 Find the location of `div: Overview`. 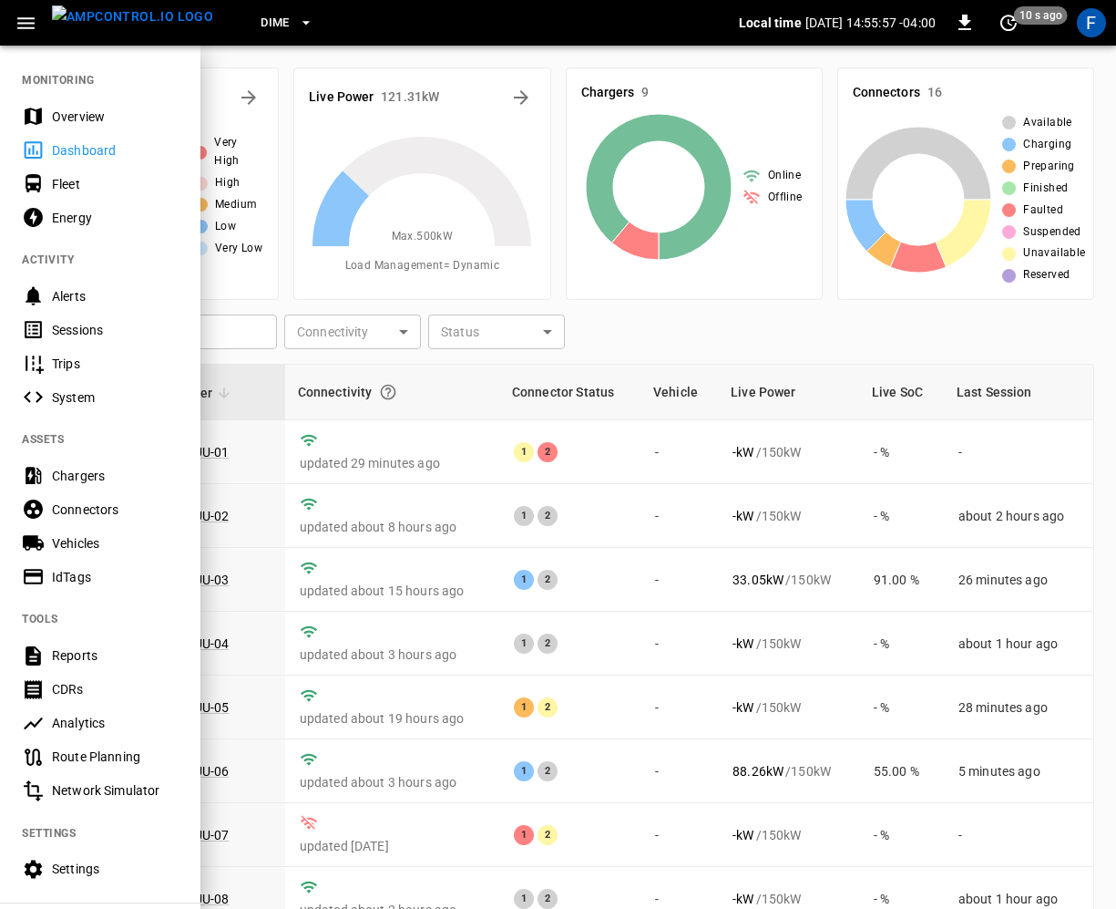

div: Overview is located at coordinates (115, 117).